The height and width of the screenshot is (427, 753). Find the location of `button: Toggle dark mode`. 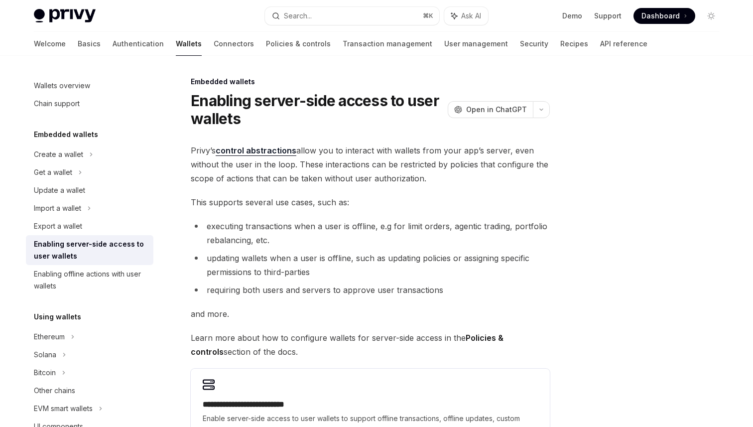

button: Toggle dark mode is located at coordinates (711, 16).